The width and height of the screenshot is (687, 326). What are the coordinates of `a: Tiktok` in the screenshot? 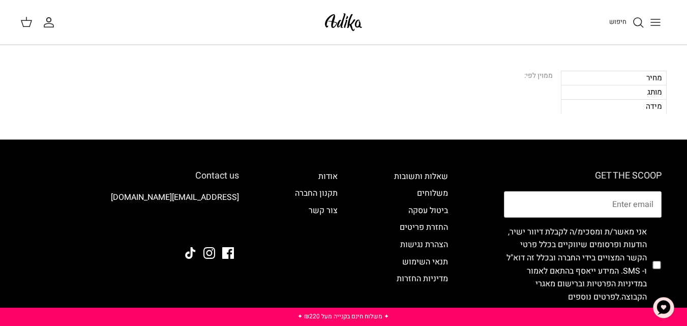 It's located at (190, 253).